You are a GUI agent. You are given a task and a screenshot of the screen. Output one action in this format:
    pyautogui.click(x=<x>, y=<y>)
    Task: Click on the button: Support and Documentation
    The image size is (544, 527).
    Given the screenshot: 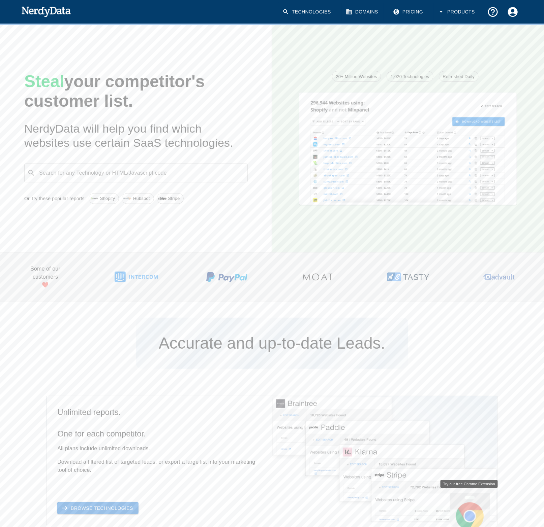 What is the action you would take?
    pyautogui.click(x=492, y=12)
    